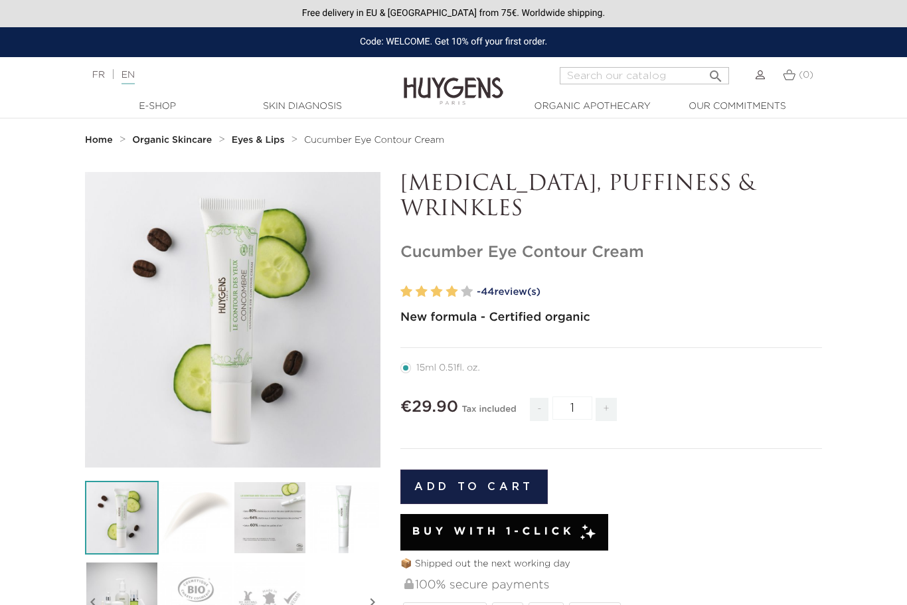 This screenshot has width=907, height=605. What do you see at coordinates (611, 564) in the screenshot?
I see `p: 📦 Shipped out the next working day` at bounding box center [611, 564].